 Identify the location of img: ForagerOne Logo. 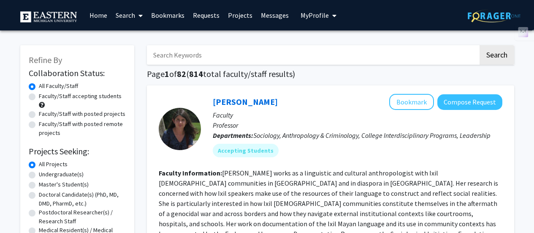
(494, 16).